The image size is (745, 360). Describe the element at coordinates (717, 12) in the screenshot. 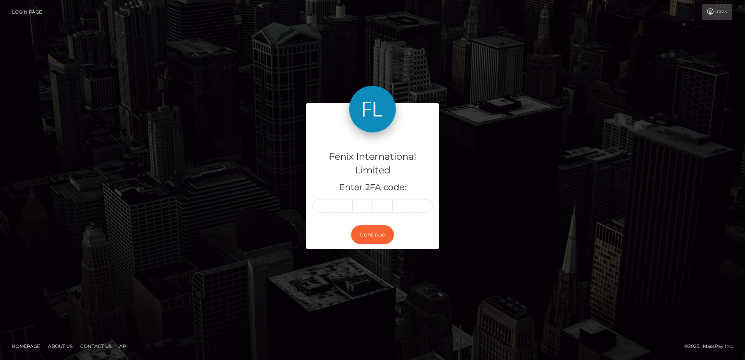

I see `a: Login` at that location.